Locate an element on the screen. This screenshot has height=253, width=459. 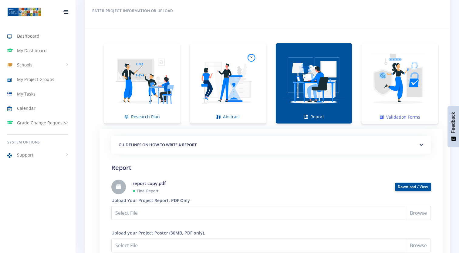
span: Support is located at coordinates (25, 155).